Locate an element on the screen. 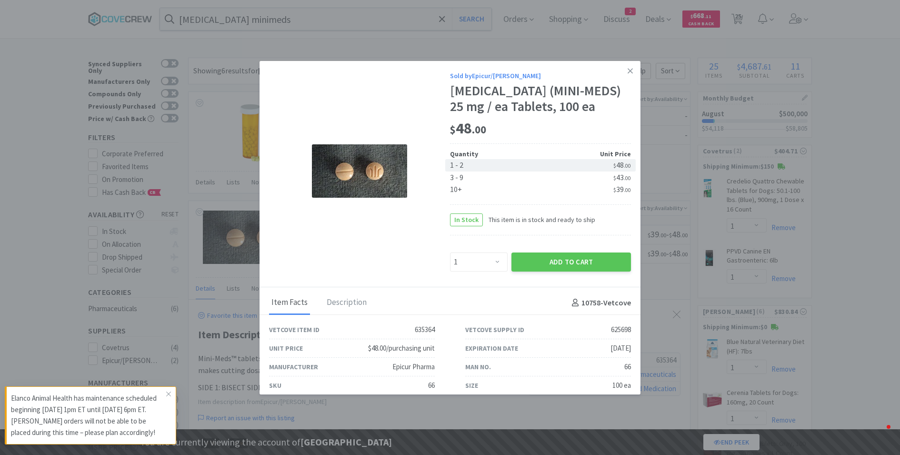 The height and width of the screenshot is (455, 900). div: 635364 is located at coordinates (425, 330).